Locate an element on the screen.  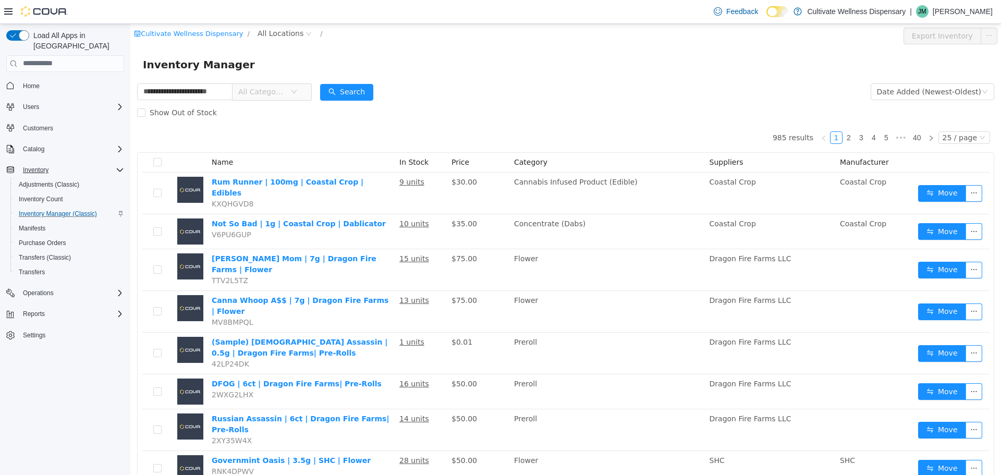
button: Transfers (Classic) is located at coordinates (69, 257).